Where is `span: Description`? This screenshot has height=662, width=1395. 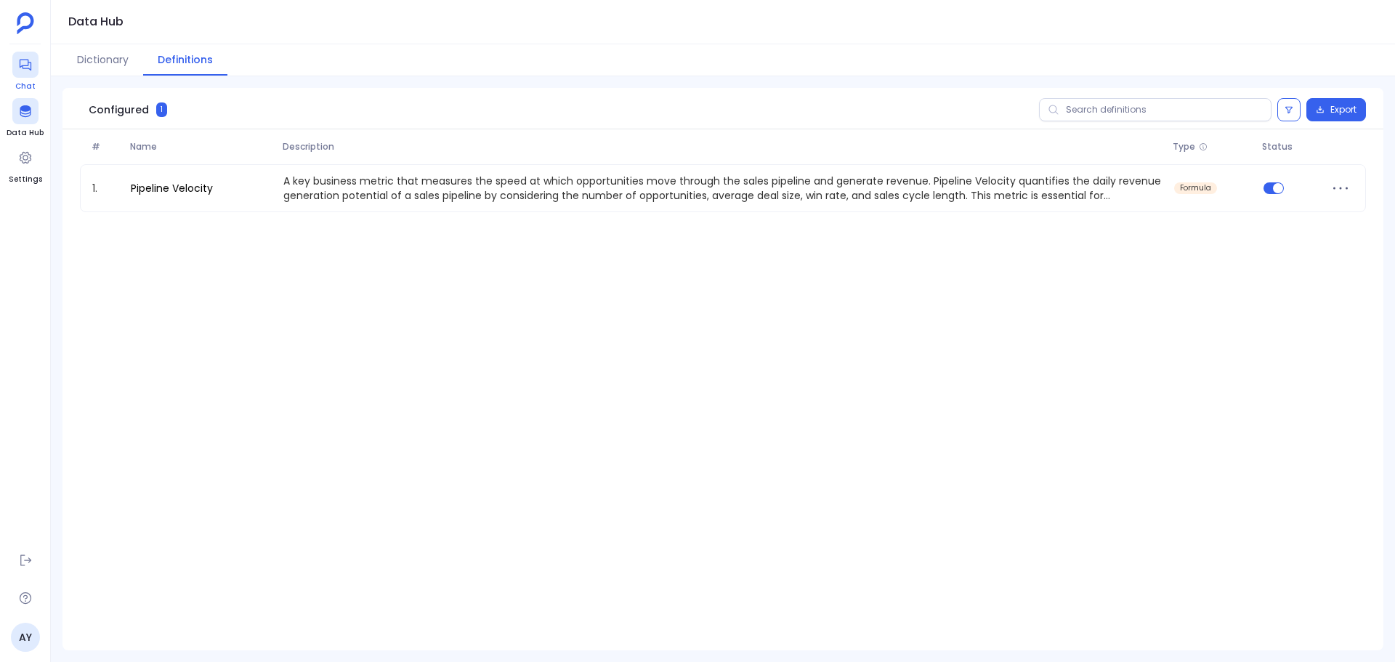 span: Description is located at coordinates (722, 147).